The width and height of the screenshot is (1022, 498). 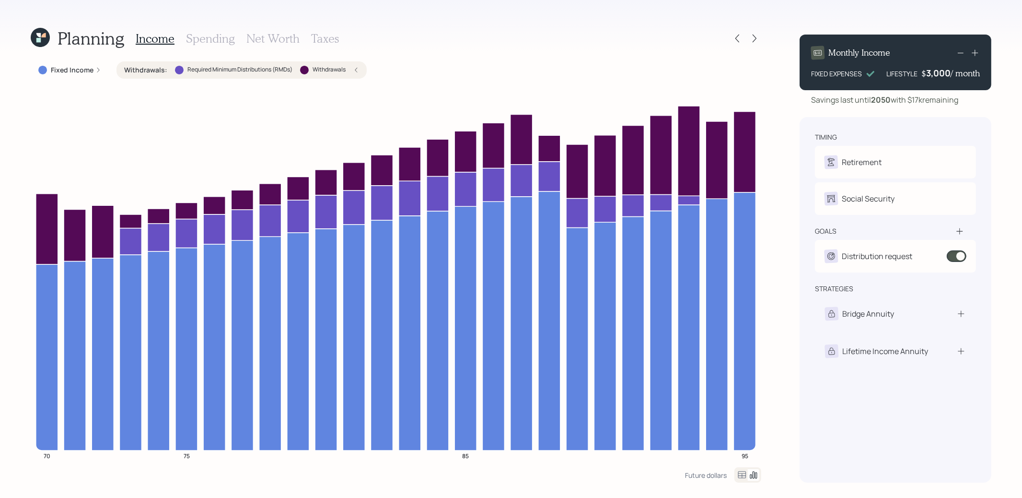 I want to click on div: 3,000, so click(x=938, y=73).